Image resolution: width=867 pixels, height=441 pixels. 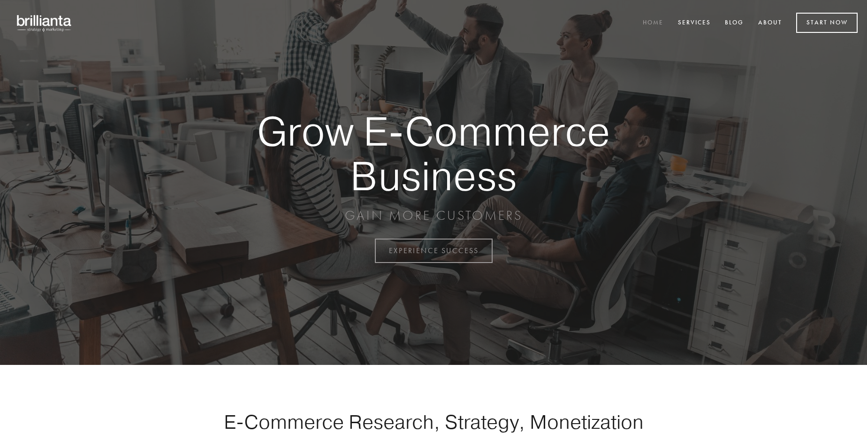 I want to click on a: Services, so click(x=695, y=23).